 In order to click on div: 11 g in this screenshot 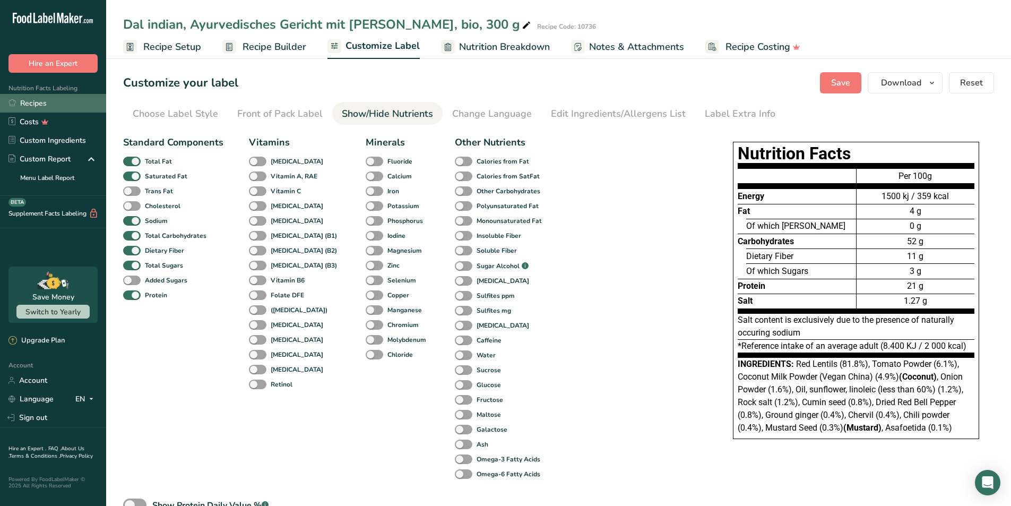, I will do `click(916, 256)`.